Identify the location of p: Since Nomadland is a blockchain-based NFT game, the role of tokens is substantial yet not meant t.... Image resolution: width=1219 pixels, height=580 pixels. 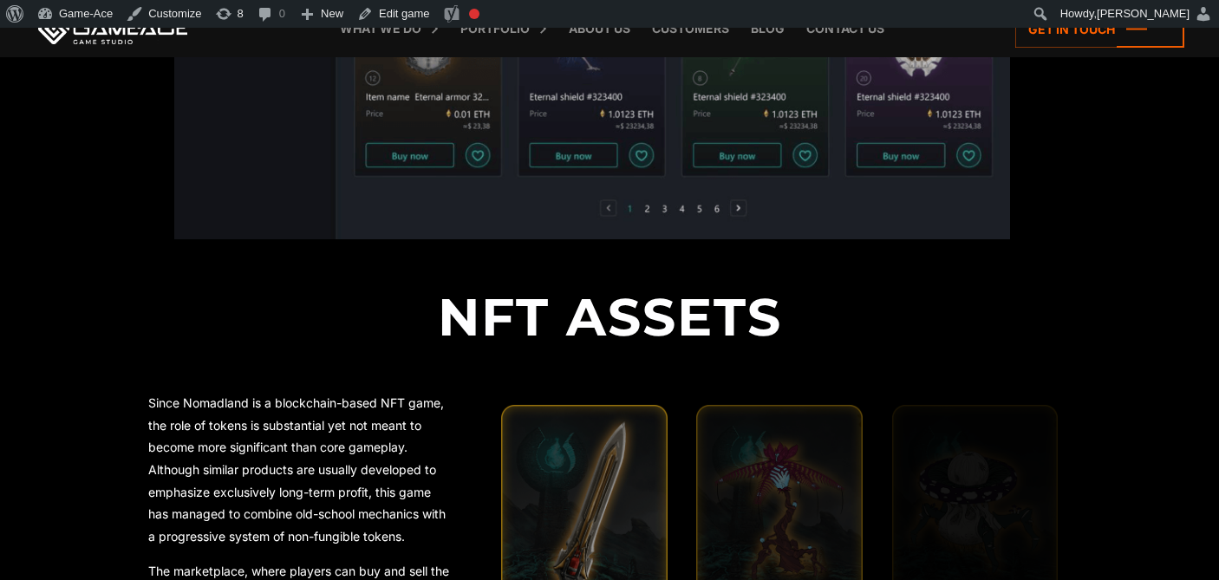
(301, 469).